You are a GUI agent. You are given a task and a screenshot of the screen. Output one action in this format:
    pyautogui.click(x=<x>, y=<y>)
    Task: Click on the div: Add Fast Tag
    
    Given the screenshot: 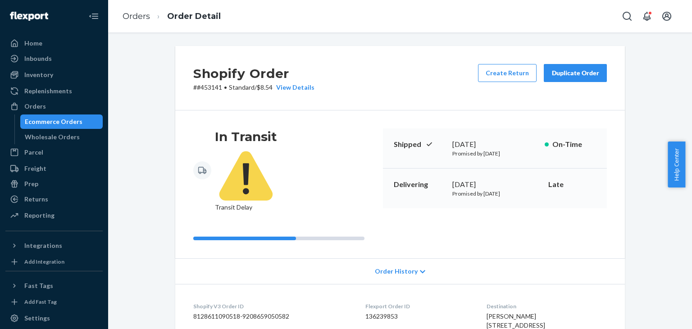 What is the action you would take?
    pyautogui.click(x=41, y=301)
    